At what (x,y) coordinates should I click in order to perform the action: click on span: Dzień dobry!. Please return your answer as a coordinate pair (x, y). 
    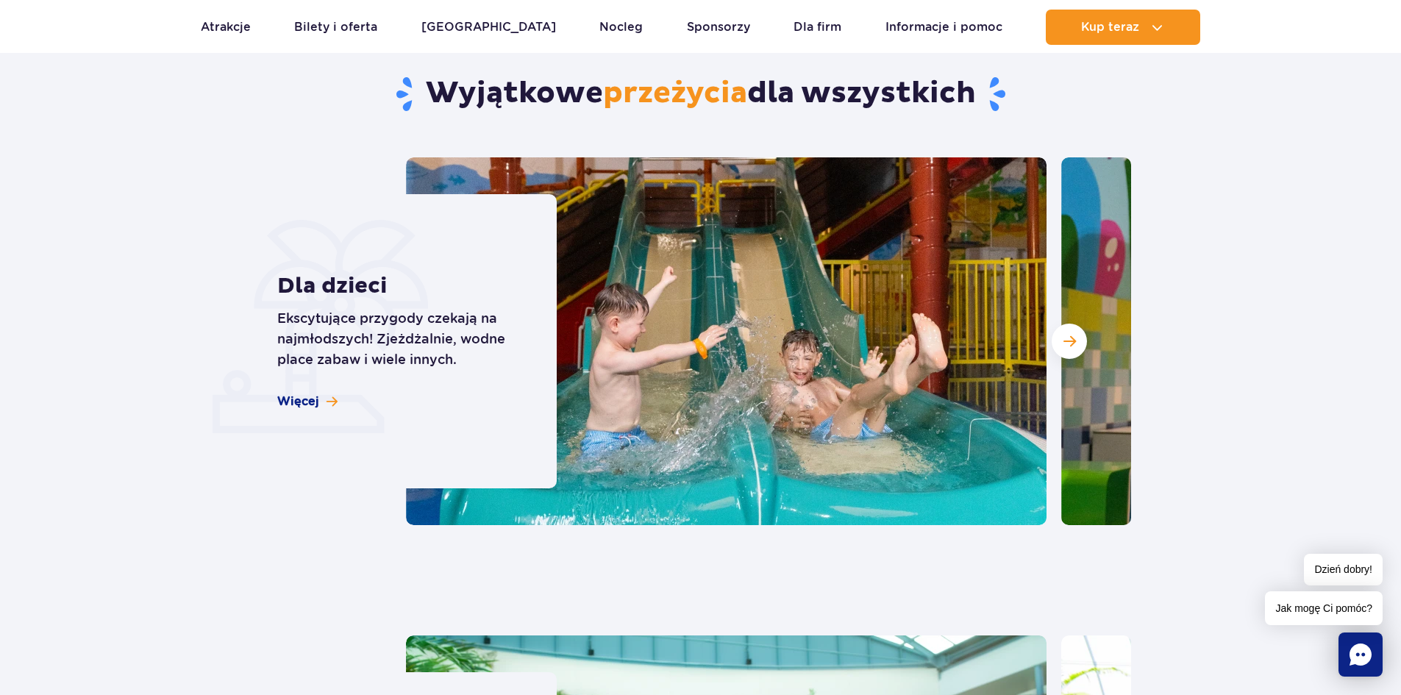
    Looking at the image, I should click on (1342, 569).